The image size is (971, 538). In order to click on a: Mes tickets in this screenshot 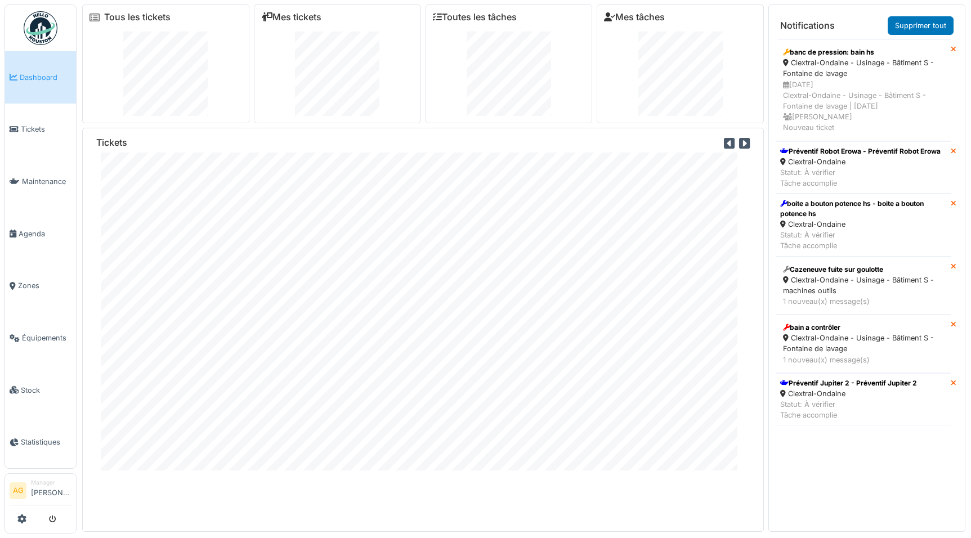, I will do `click(291, 17)`.